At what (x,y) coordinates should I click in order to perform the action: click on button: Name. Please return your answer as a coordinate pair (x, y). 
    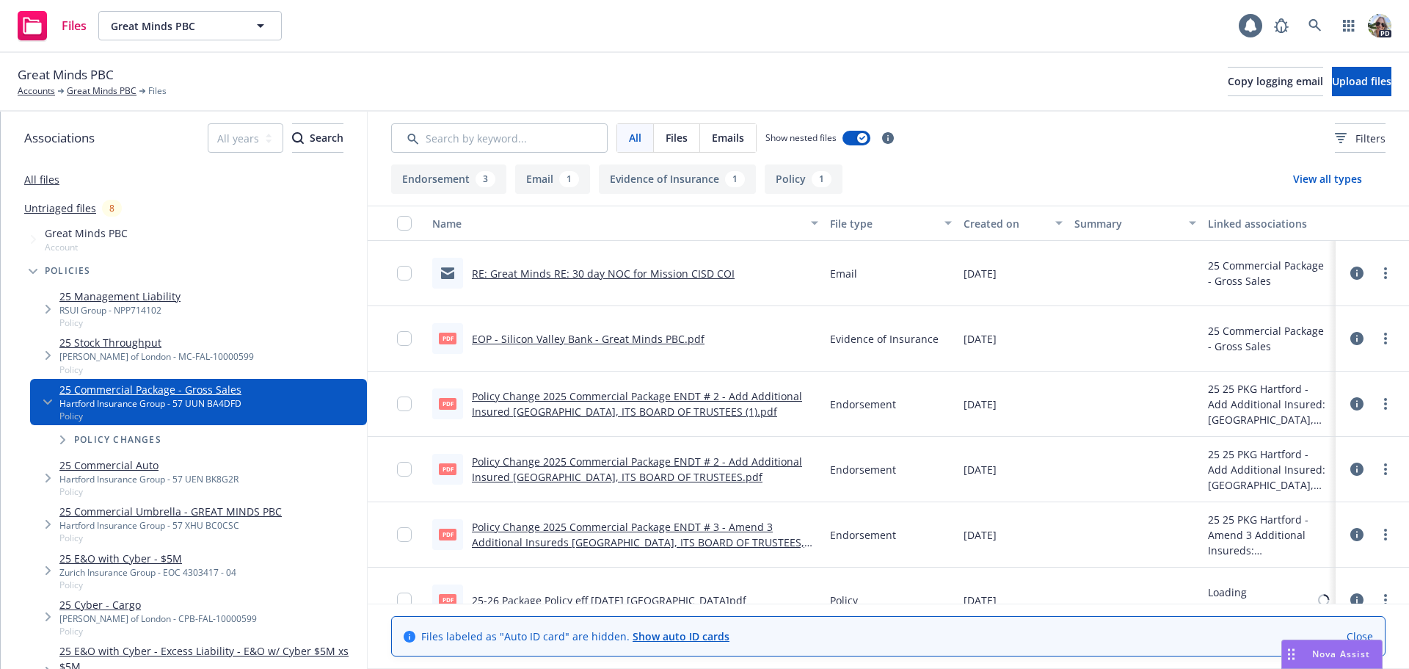
    Looking at the image, I should click on (625, 223).